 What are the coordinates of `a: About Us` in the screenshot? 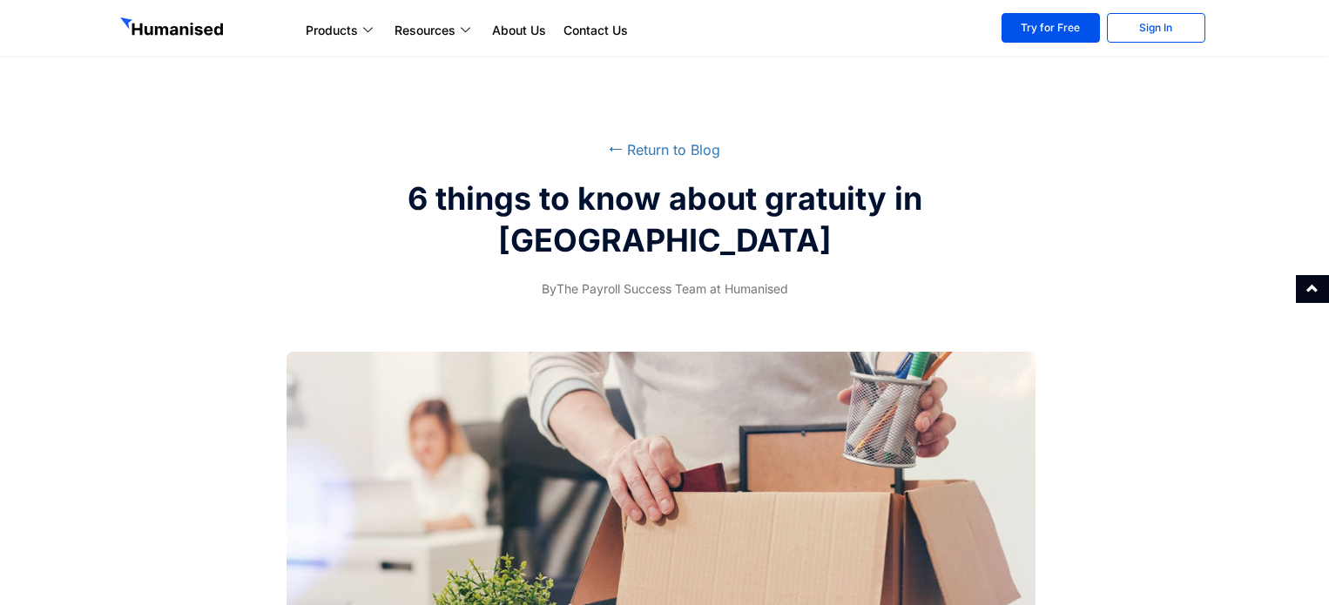 It's located at (519, 30).